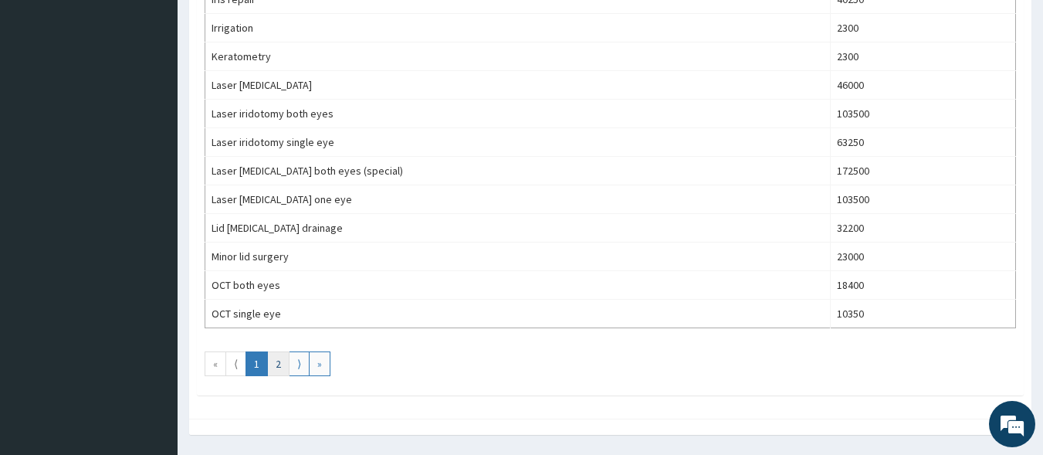 The width and height of the screenshot is (1043, 455). Describe the element at coordinates (923, 85) in the screenshot. I see `td: 46000` at that location.